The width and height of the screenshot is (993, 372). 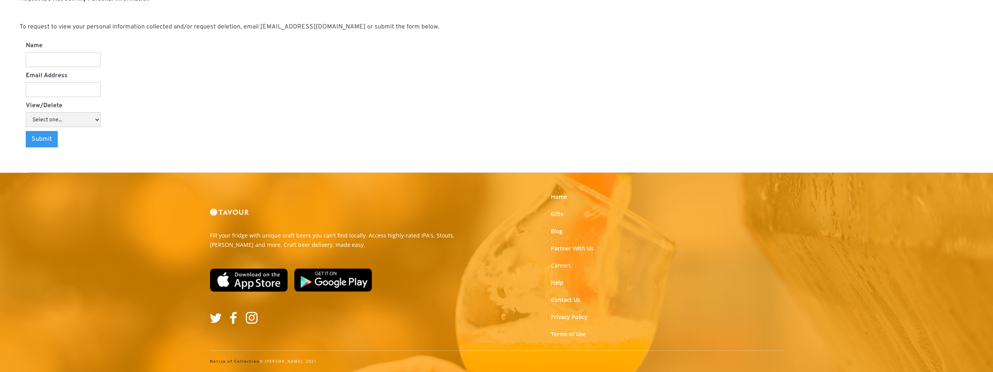 I want to click on a: Home, so click(x=559, y=197).